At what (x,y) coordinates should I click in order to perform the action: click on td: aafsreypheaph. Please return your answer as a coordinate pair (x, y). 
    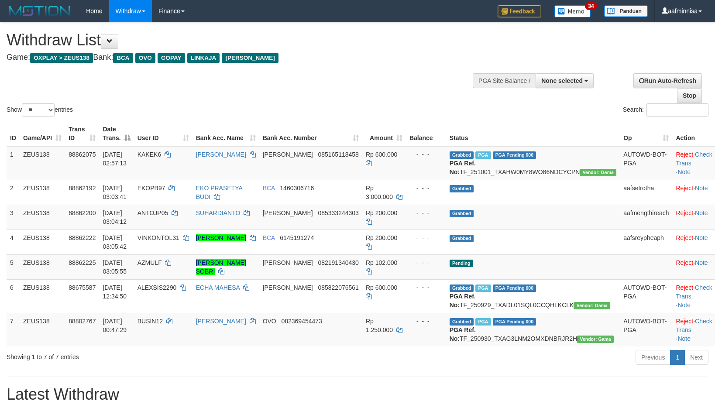
    Looking at the image, I should click on (646, 242).